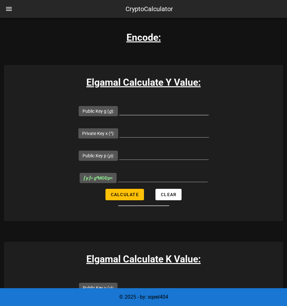  Describe the element at coordinates (9, 9) in the screenshot. I see `button: nav-menu-toggle` at that location.